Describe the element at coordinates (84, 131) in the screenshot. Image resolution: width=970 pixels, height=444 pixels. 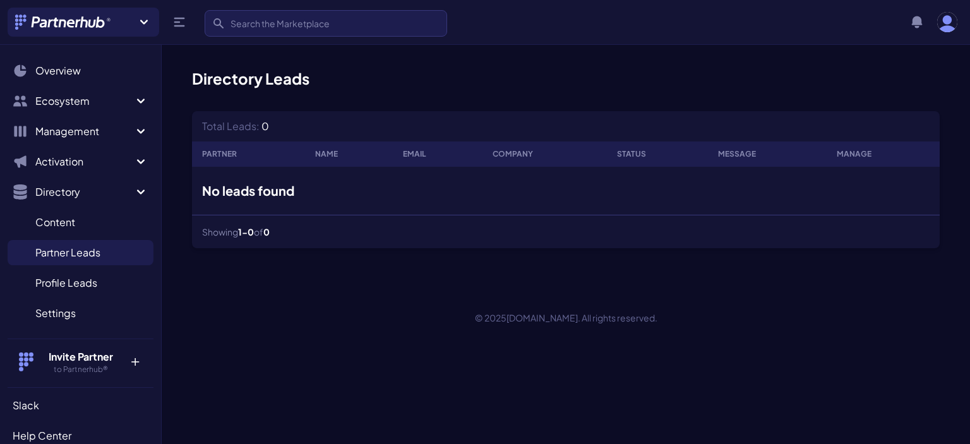
I see `span: Management` at that location.